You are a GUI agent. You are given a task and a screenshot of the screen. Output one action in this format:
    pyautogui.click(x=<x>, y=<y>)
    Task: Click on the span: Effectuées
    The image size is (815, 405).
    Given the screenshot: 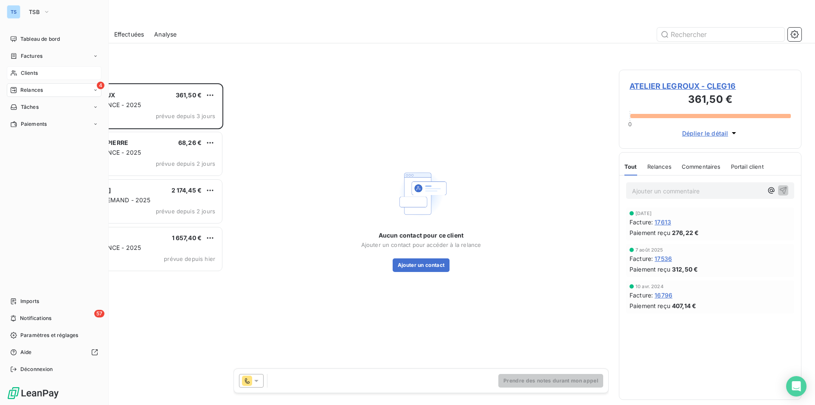 What is the action you would take?
    pyautogui.click(x=129, y=34)
    